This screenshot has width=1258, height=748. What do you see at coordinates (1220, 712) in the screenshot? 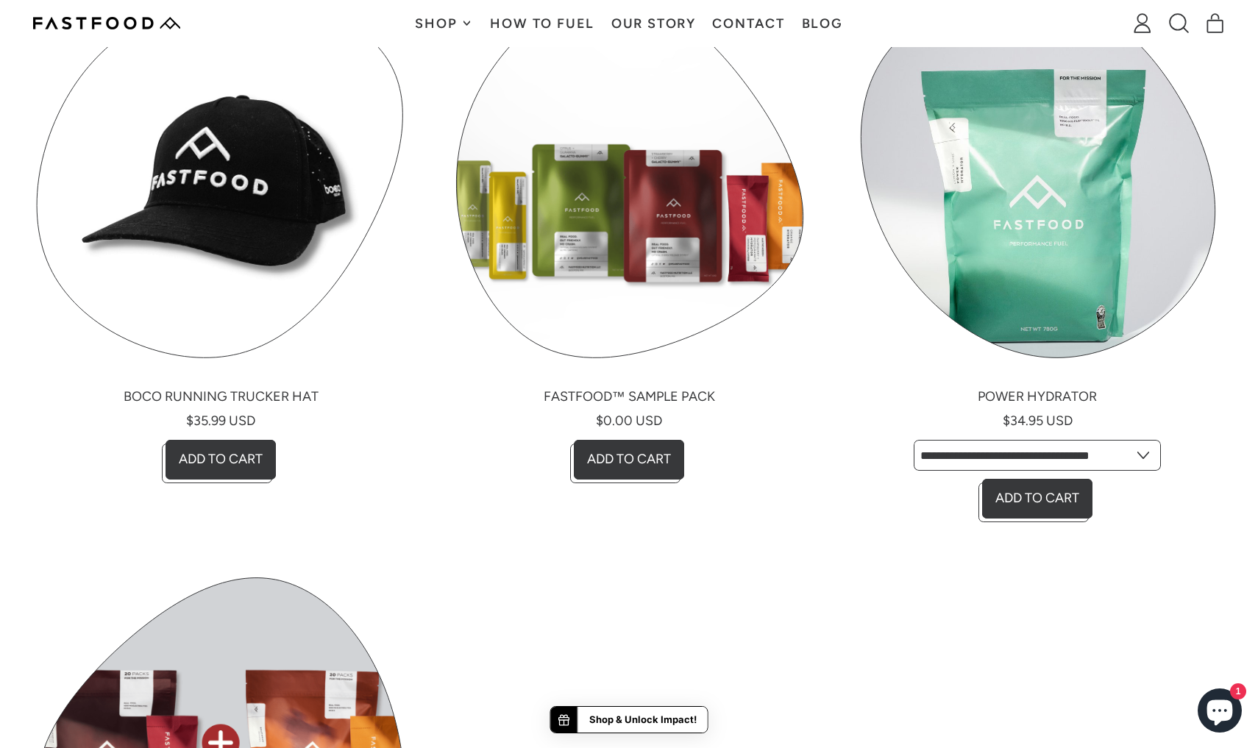
I see `inbox-online-store-chat: Shopify online store chat` at bounding box center [1220, 712].